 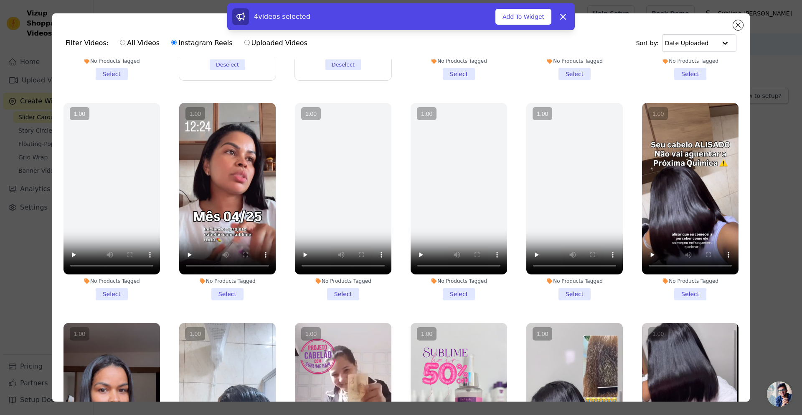 What do you see at coordinates (140, 43) in the screenshot?
I see `label: All Videos` at bounding box center [140, 43].